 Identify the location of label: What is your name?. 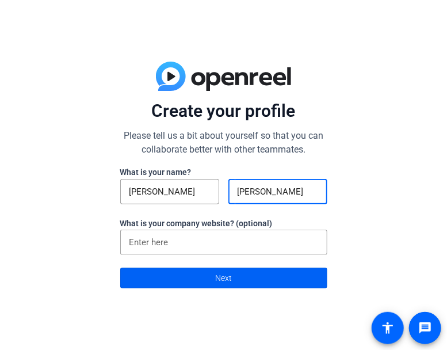
(156, 172).